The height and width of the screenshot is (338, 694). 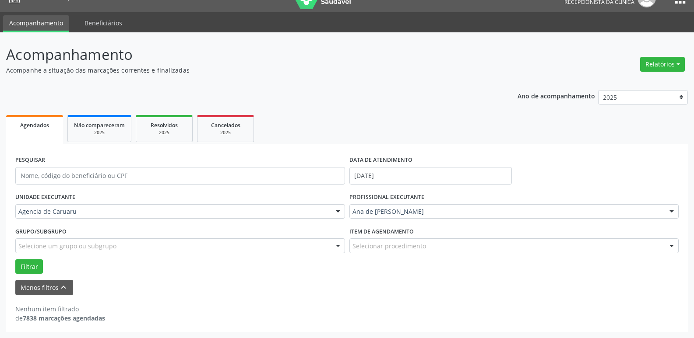 What do you see at coordinates (29, 267) in the screenshot?
I see `button: Filtrar` at bounding box center [29, 267].